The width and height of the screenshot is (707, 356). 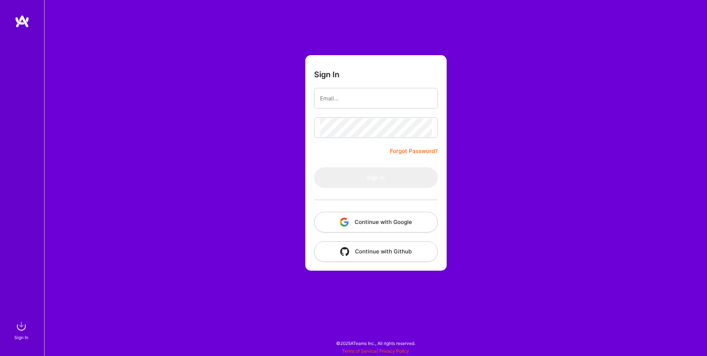 I want to click on a: Forgot Password?, so click(x=414, y=151).